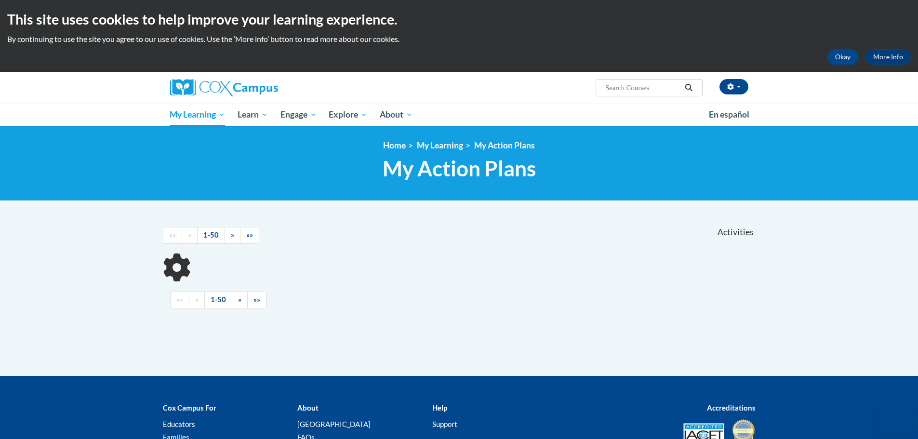  Describe the element at coordinates (439, 408) in the screenshot. I see `b: Help` at that location.